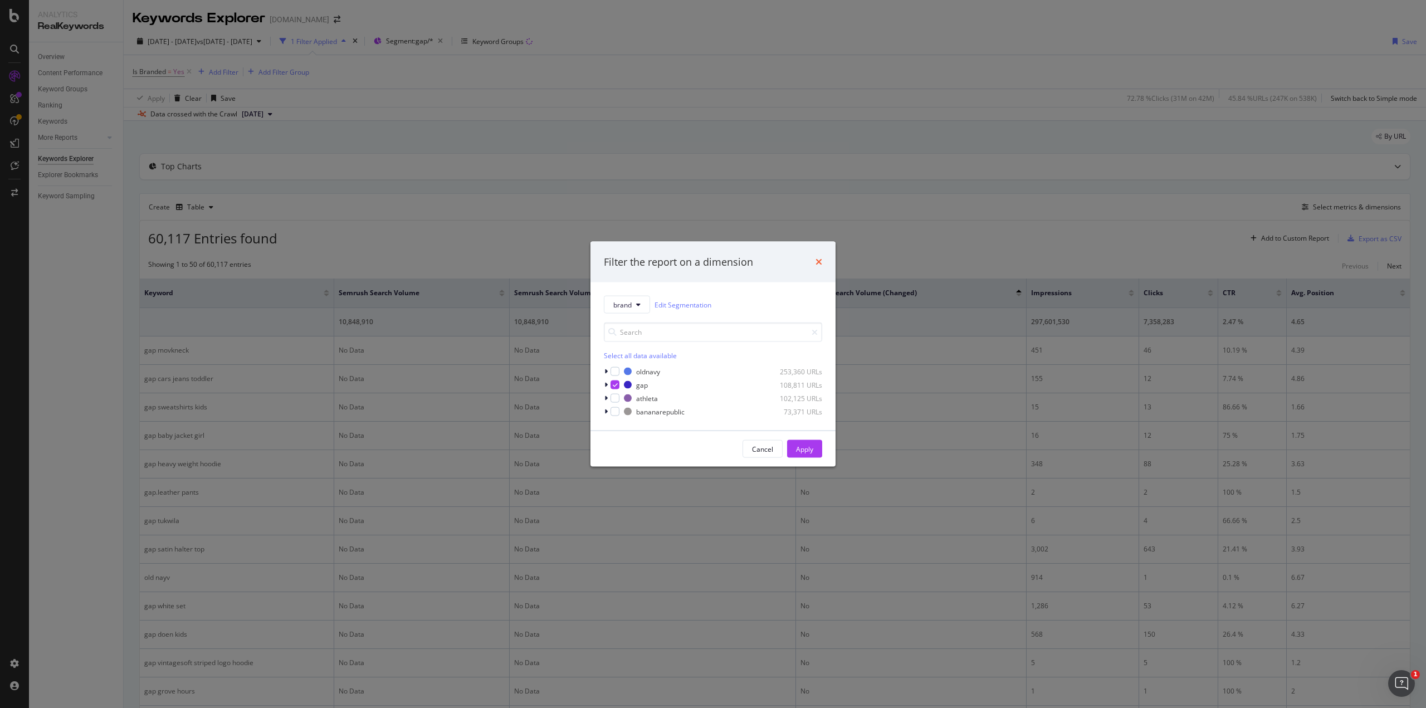  Describe the element at coordinates (713, 356) in the screenshot. I see `div: Select all data available` at that location.